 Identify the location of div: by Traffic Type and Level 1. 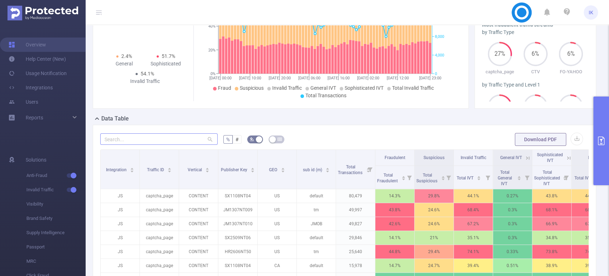
(536, 85).